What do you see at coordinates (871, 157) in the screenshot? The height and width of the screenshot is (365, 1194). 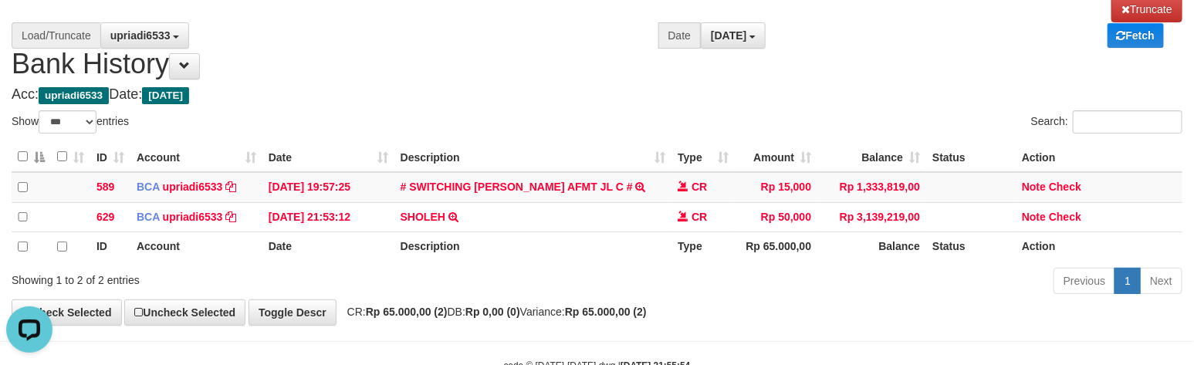 I see `th: Balance: activate to sort column ascending` at bounding box center [871, 157].